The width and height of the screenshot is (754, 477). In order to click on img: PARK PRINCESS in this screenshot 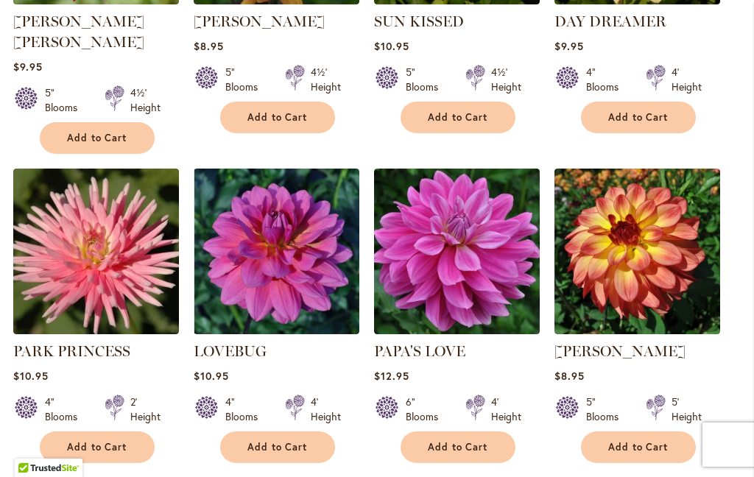, I will do `click(96, 251)`.